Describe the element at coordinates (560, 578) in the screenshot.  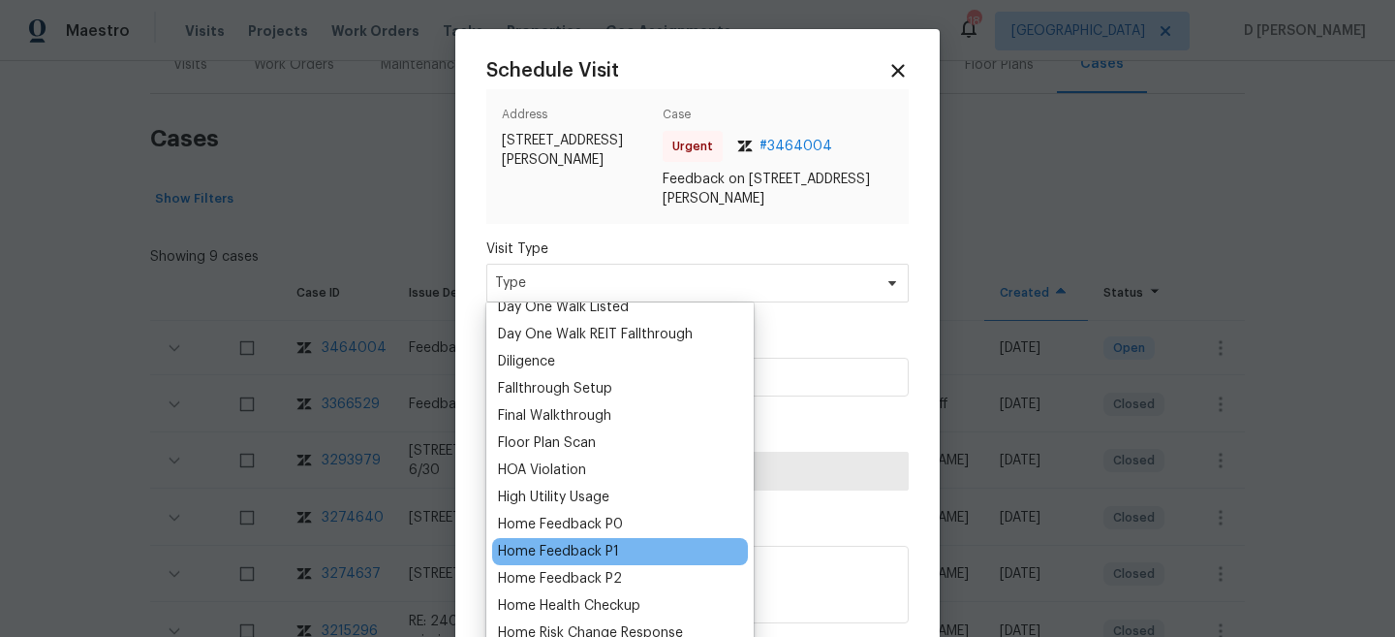
I see `div: Home Feedback P2` at that location.